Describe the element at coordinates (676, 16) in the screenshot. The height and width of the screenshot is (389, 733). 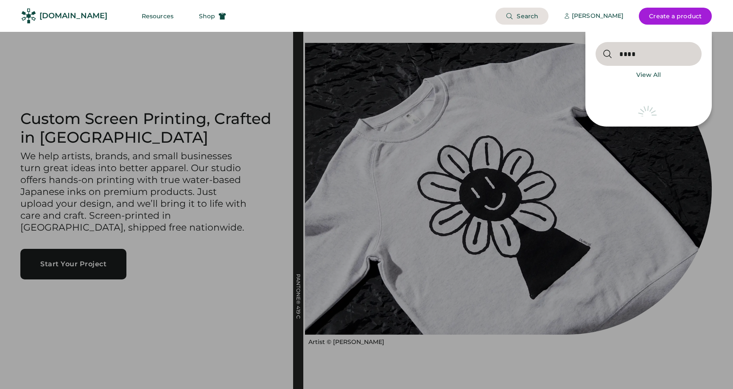
I see `button: Create a product` at that location.